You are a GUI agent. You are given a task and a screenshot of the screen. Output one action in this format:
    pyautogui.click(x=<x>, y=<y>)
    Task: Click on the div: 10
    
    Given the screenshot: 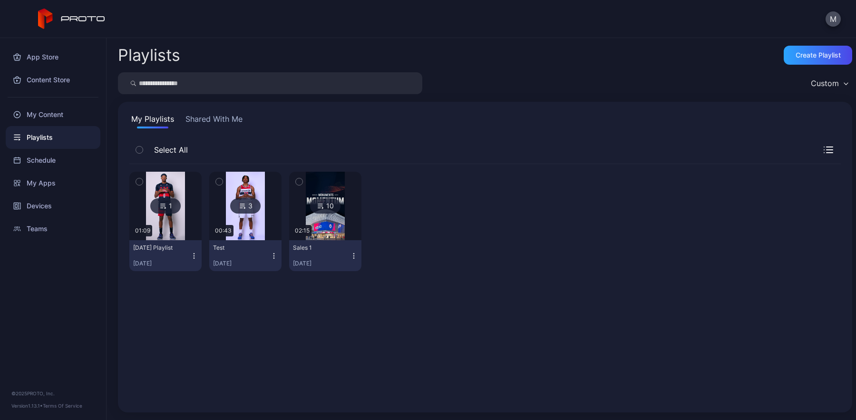 What is the action you would take?
    pyautogui.click(x=325, y=206)
    